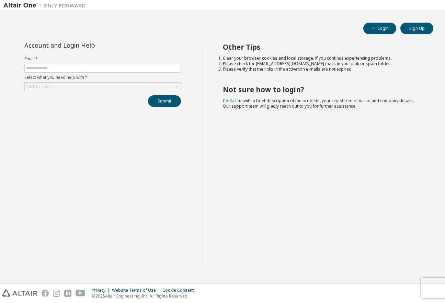 The width and height of the screenshot is (445, 303). Describe the element at coordinates (56, 293) in the screenshot. I see `img: instagram.svg` at that location.